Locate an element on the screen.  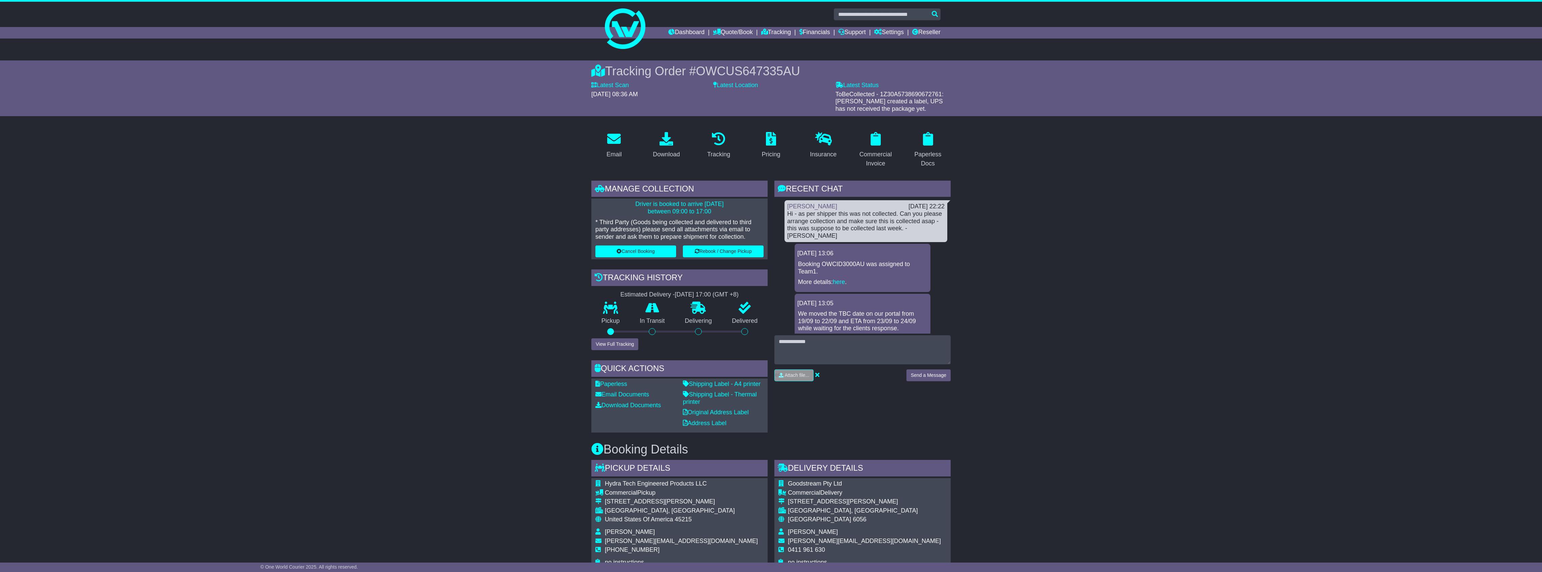
div: Download is located at coordinates (666, 154).